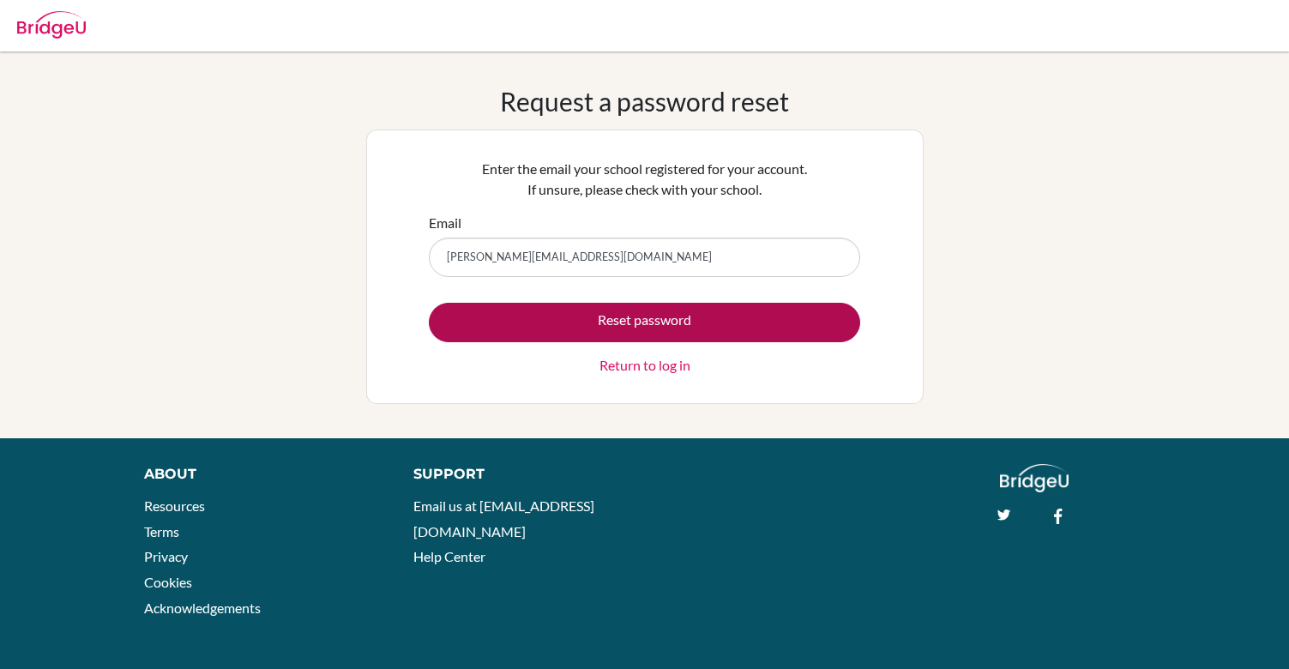 The image size is (1289, 669). What do you see at coordinates (644, 101) in the screenshot?
I see `h1: Request a password reset` at bounding box center [644, 101].